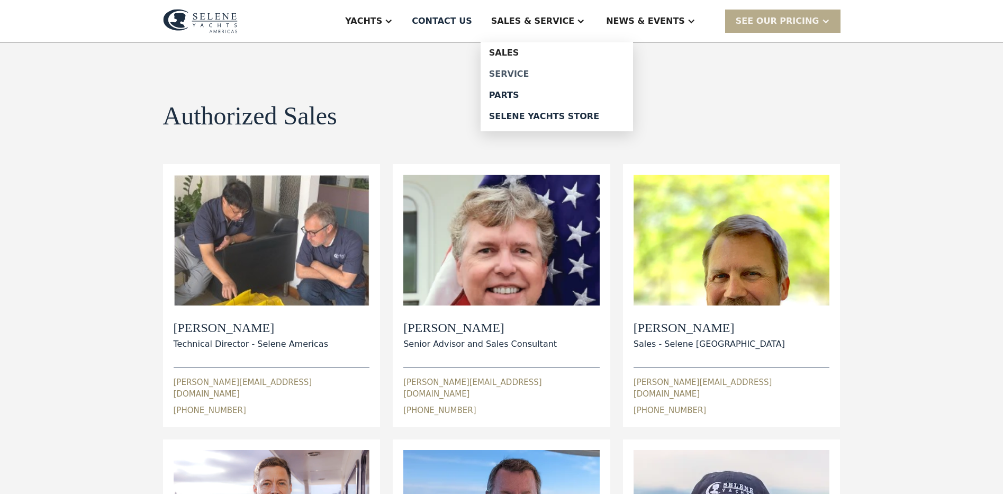  Describe the element at coordinates (557, 74) in the screenshot. I see `a: Service` at that location.